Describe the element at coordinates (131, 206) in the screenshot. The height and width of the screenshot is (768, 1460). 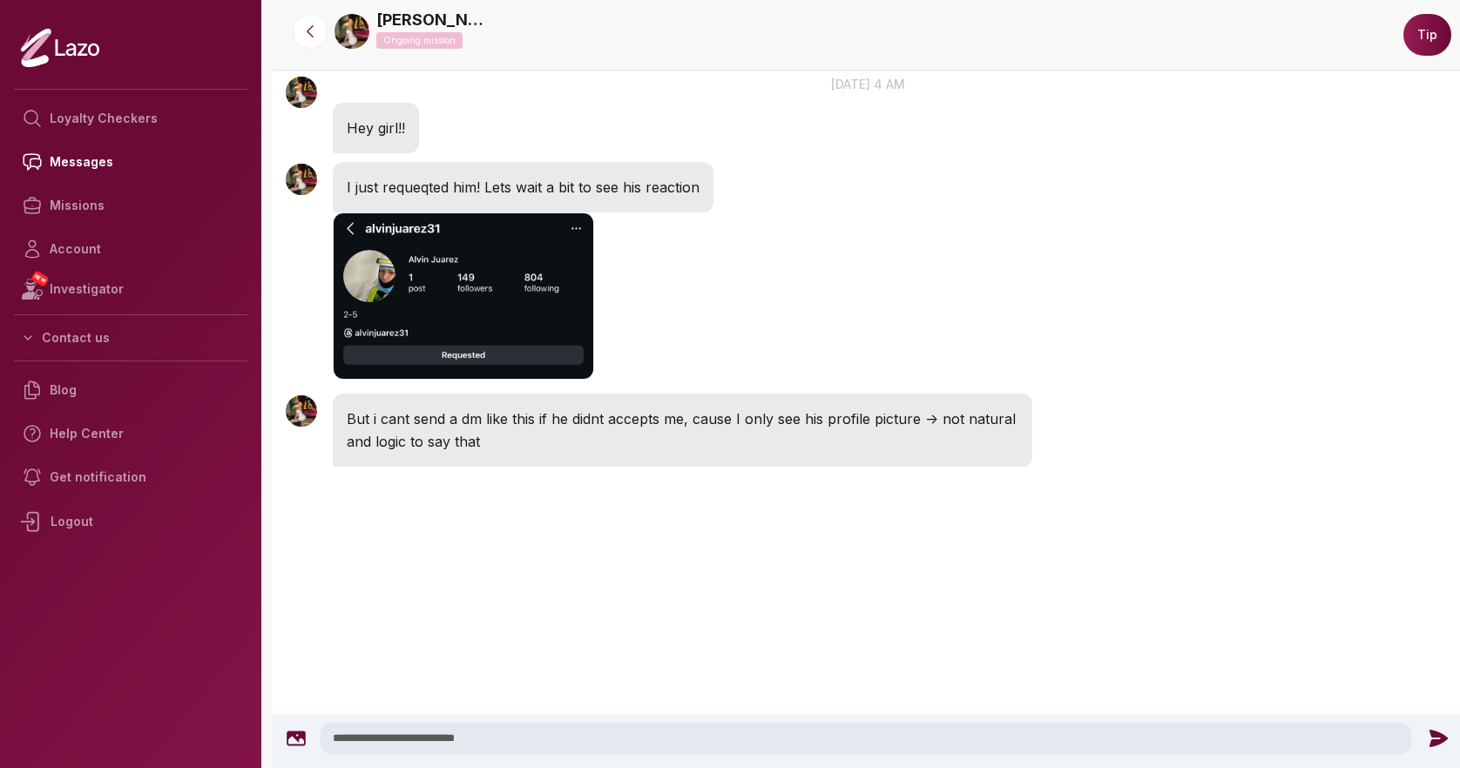
I see `a: Missions` at that location.